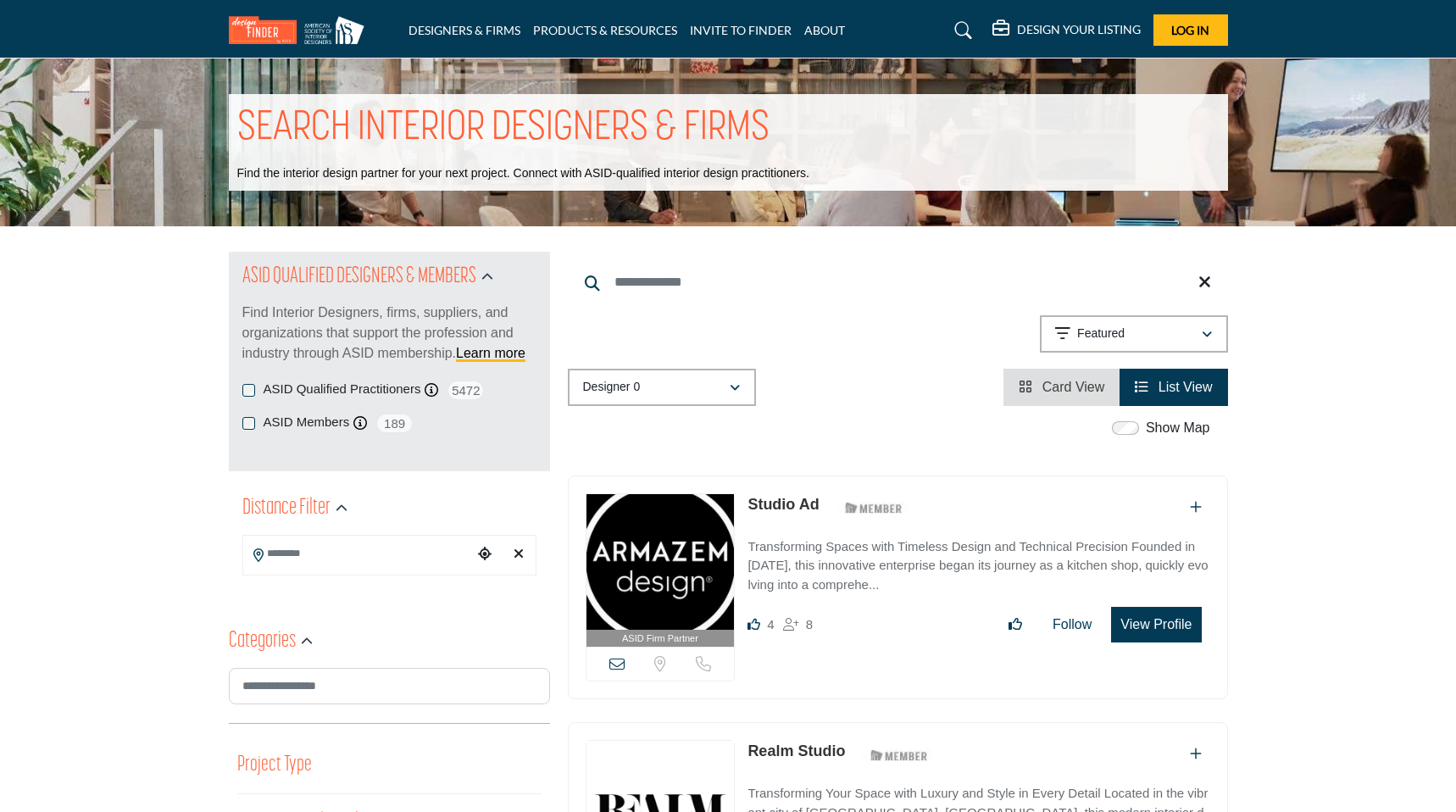 The width and height of the screenshot is (1456, 812). What do you see at coordinates (809, 624) in the screenshot?
I see `span: 8` at bounding box center [809, 624].